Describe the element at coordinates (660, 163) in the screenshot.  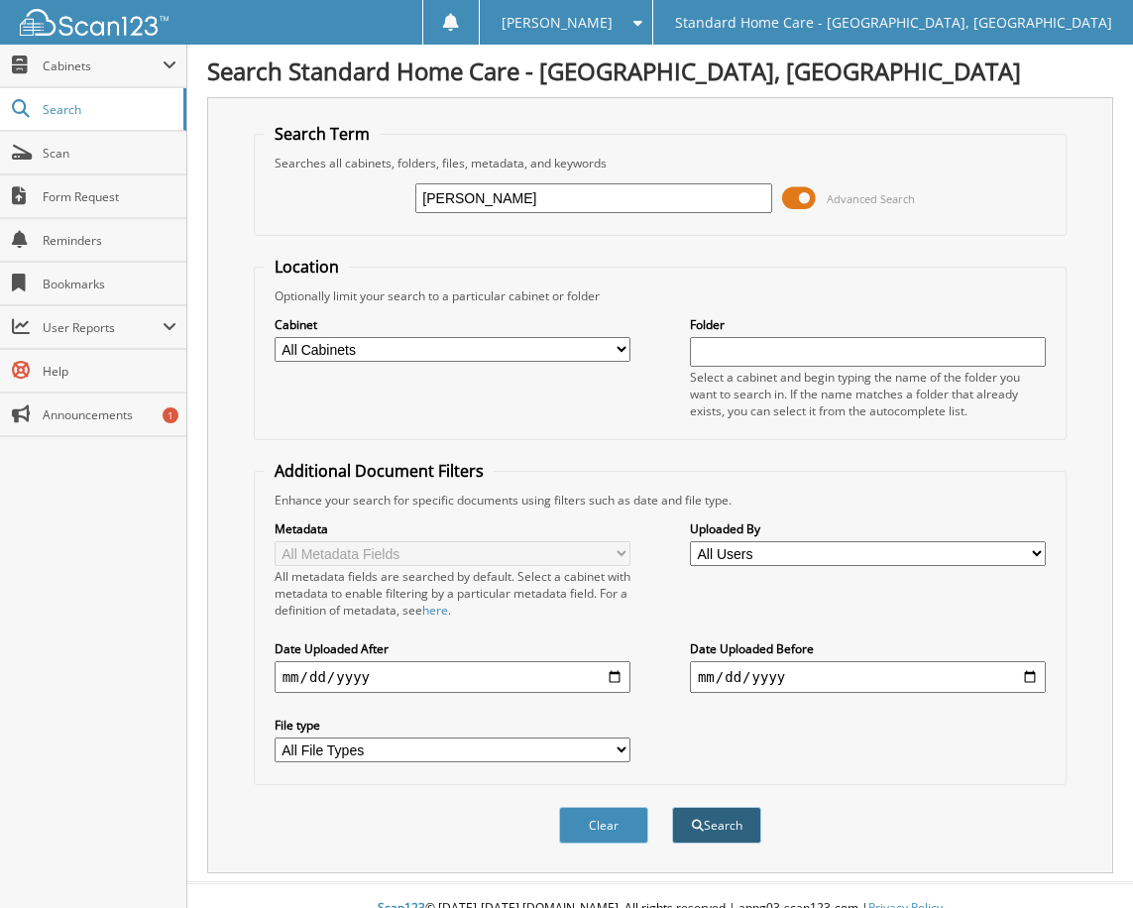
I see `div: Searches all cabinets, folders, files, metadata, and keywords` at that location.